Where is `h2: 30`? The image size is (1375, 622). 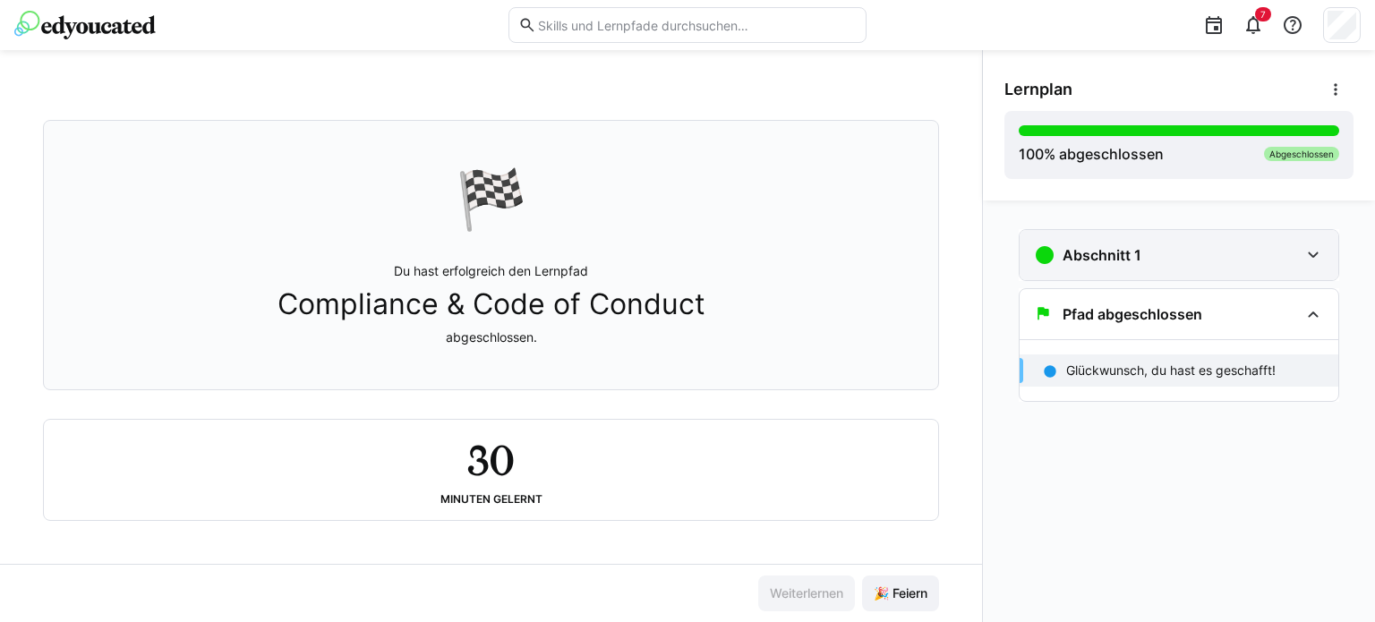
h2: 30 is located at coordinates (491, 460).